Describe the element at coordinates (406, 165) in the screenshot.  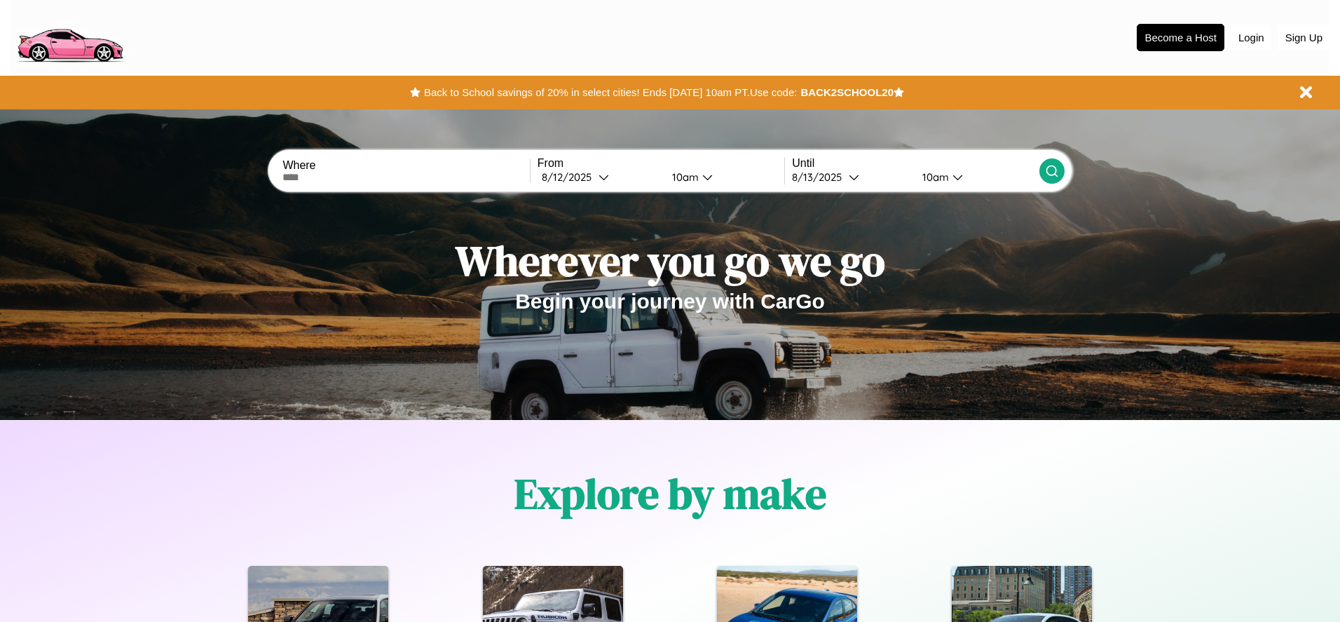
I see `label: Where` at that location.